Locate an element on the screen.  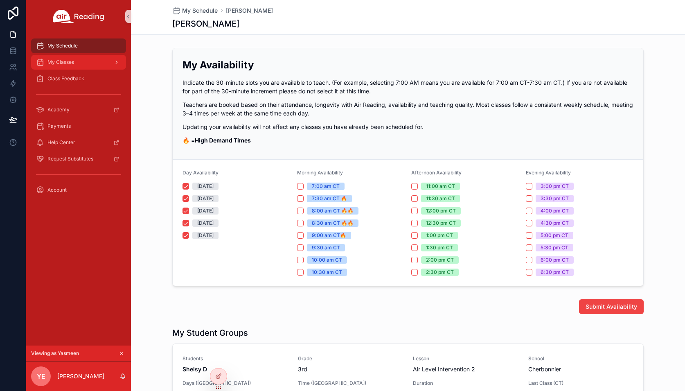
span: Evening Availability is located at coordinates (548, 172).